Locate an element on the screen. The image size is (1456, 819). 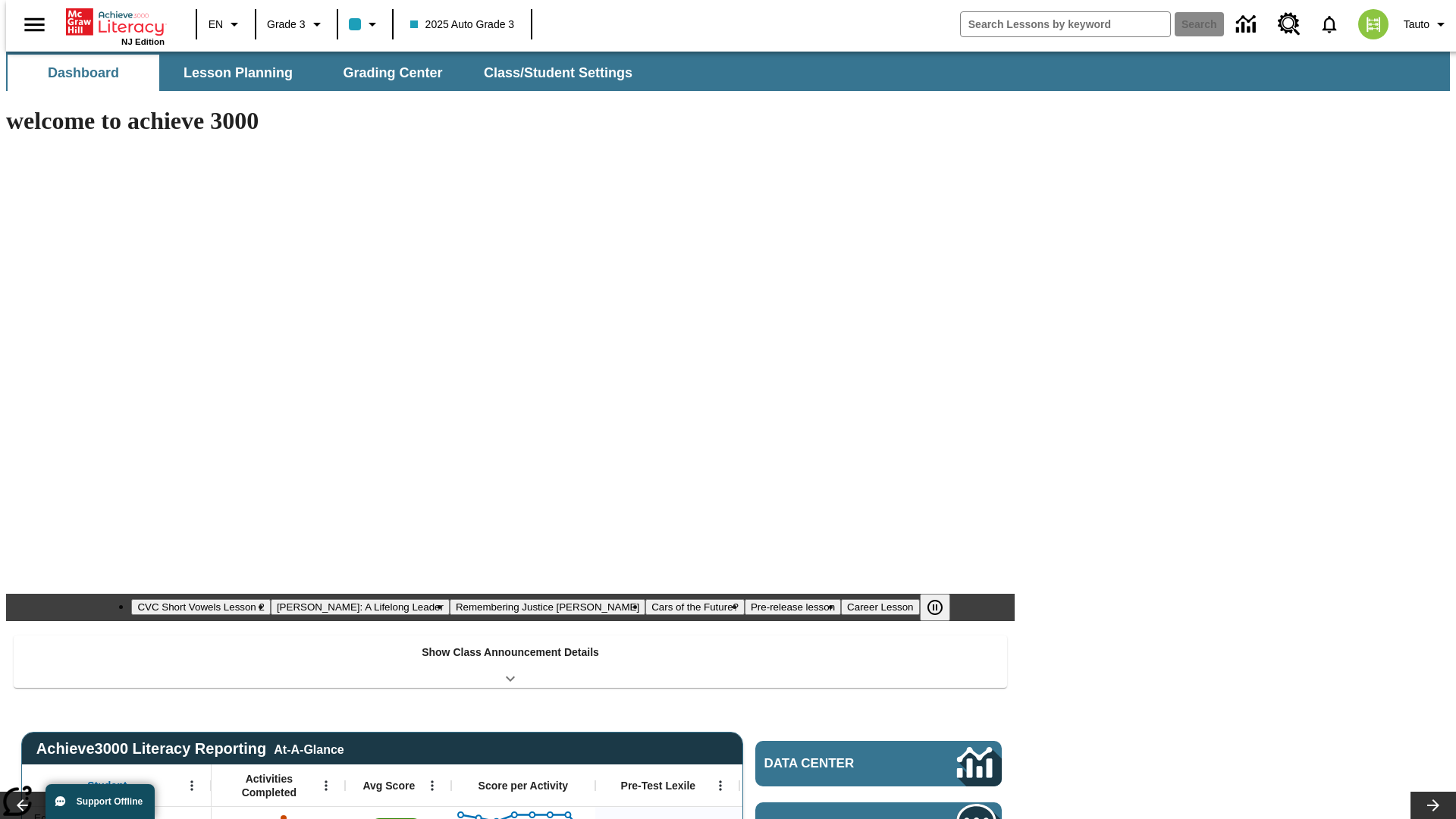
img: avatar image is located at coordinates (1373, 25).